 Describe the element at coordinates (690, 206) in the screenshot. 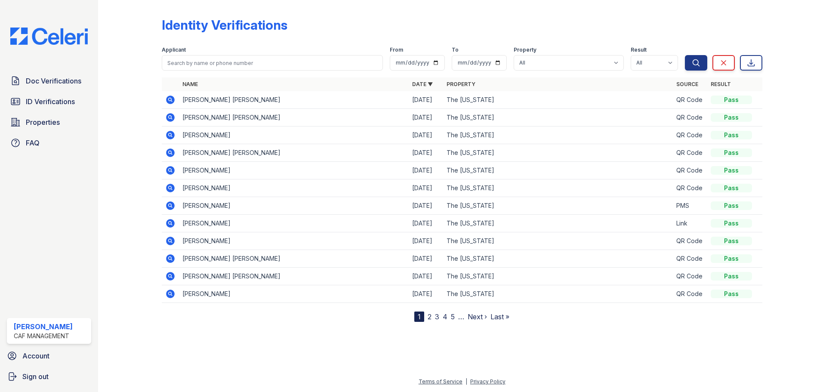

I see `td: PMS` at that location.